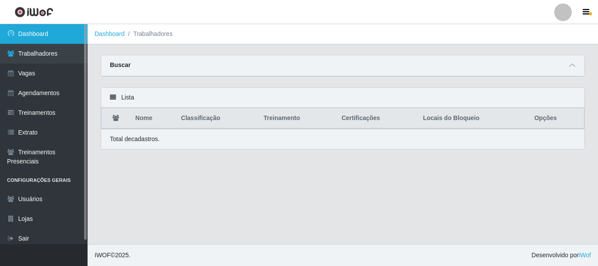 Image resolution: width=598 pixels, height=266 pixels. Describe the element at coordinates (149, 34) in the screenshot. I see `li: Trabalhadores` at that location.